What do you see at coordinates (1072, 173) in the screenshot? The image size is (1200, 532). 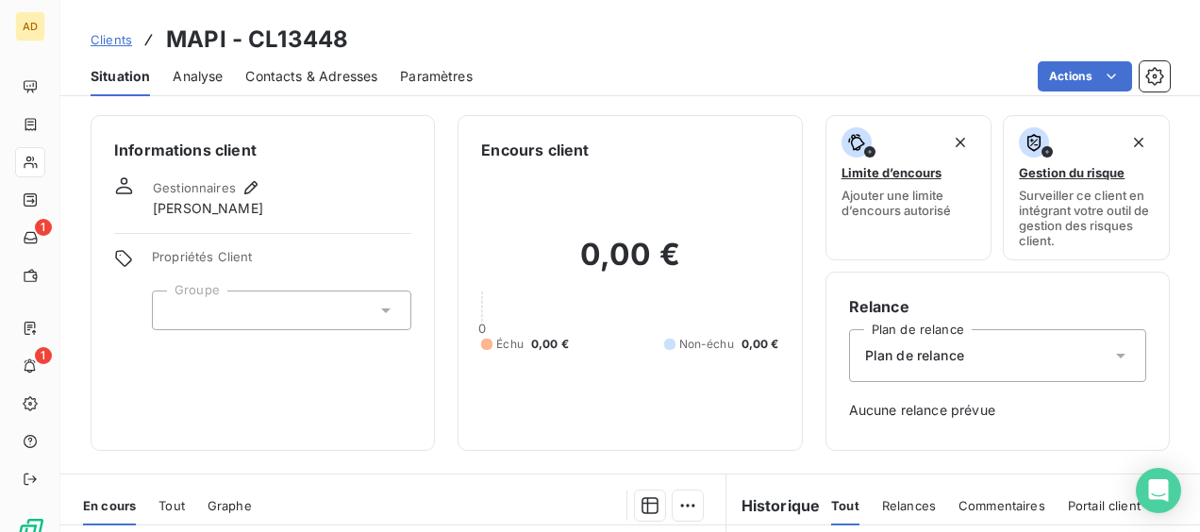 I see `span: Gestion du risque` at bounding box center [1072, 173].